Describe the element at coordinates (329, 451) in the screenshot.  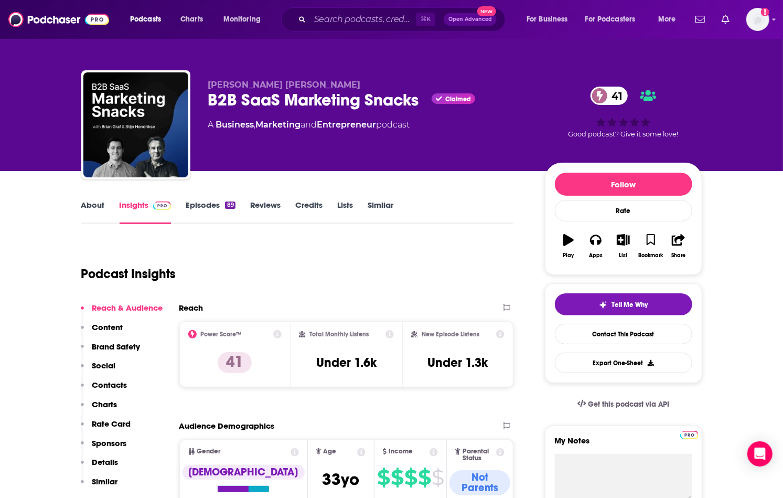
I see `span: Age` at that location.